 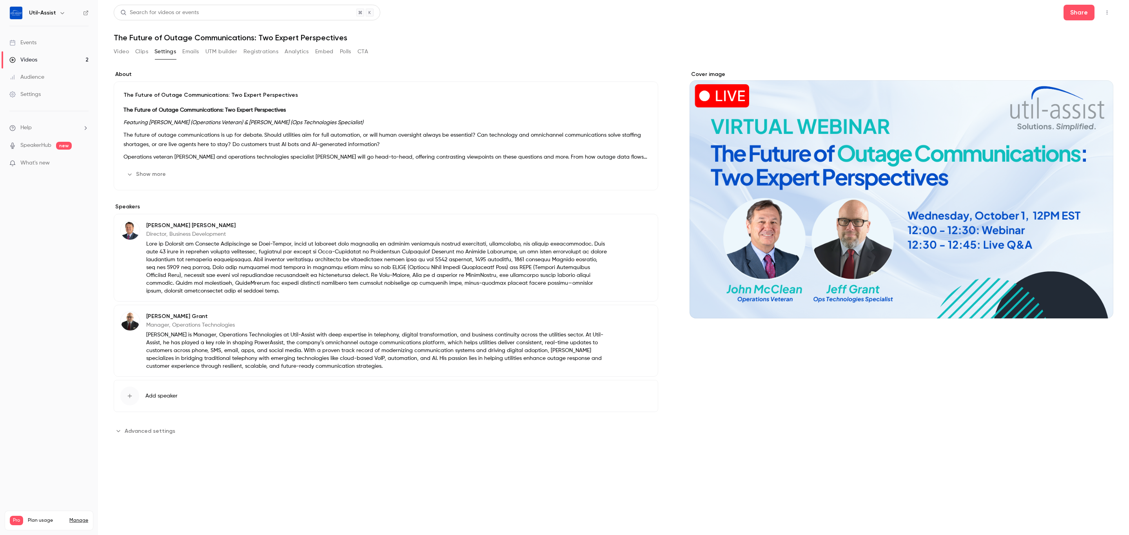 I want to click on button: Analytics, so click(x=297, y=52).